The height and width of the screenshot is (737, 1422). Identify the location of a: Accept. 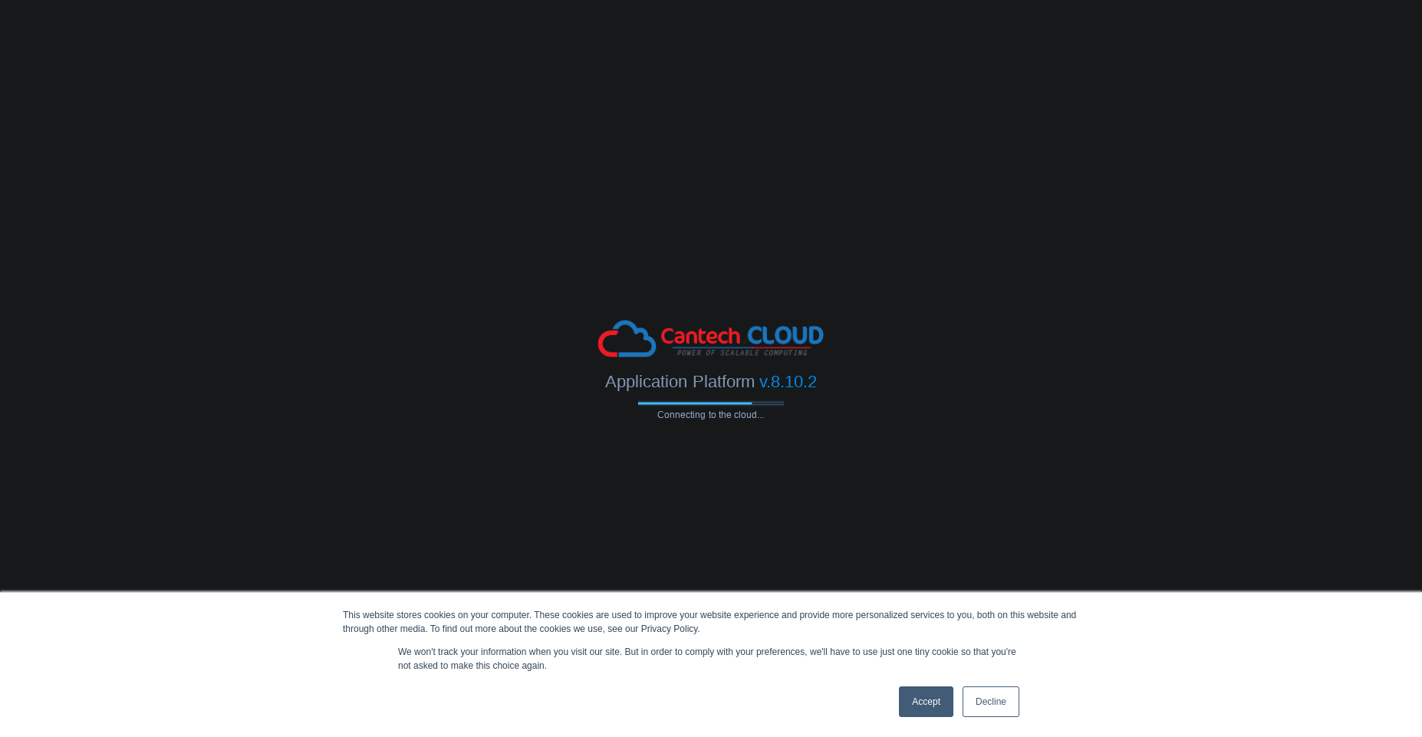
(926, 702).